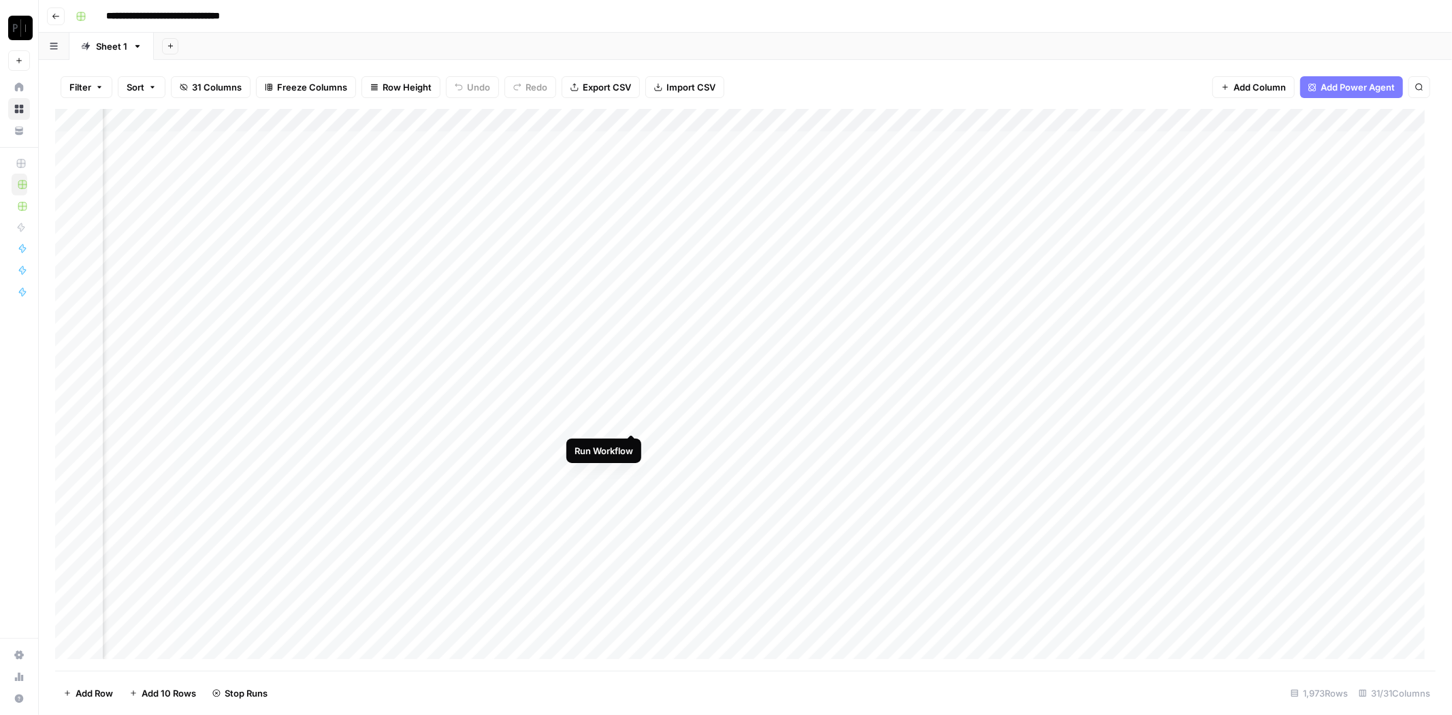 This screenshot has width=1452, height=715. Describe the element at coordinates (20, 28) in the screenshot. I see `img: Paragon (Prod) Logo` at that location.